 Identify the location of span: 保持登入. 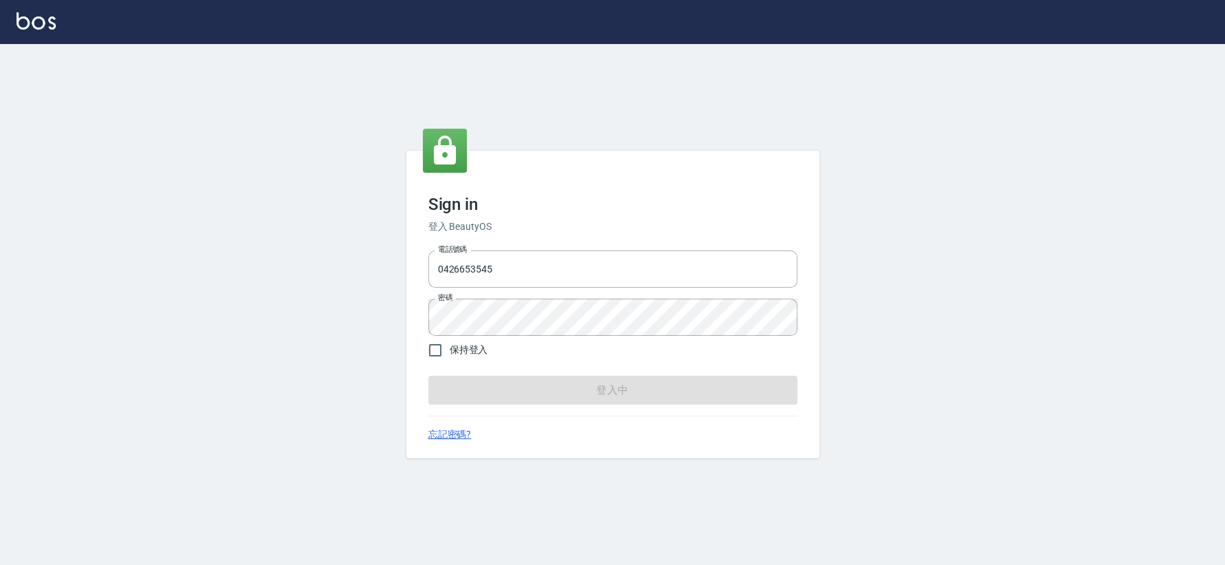
(469, 350).